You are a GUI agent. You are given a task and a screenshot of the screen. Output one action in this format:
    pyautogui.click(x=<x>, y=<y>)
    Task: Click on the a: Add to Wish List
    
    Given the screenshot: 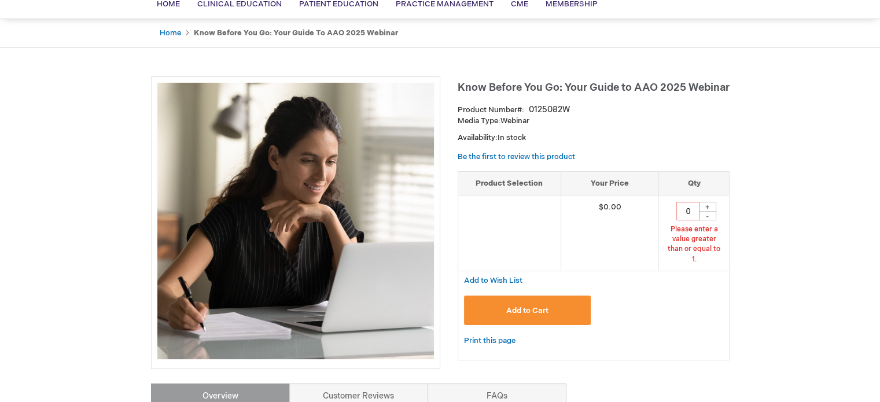 What is the action you would take?
    pyautogui.click(x=493, y=280)
    